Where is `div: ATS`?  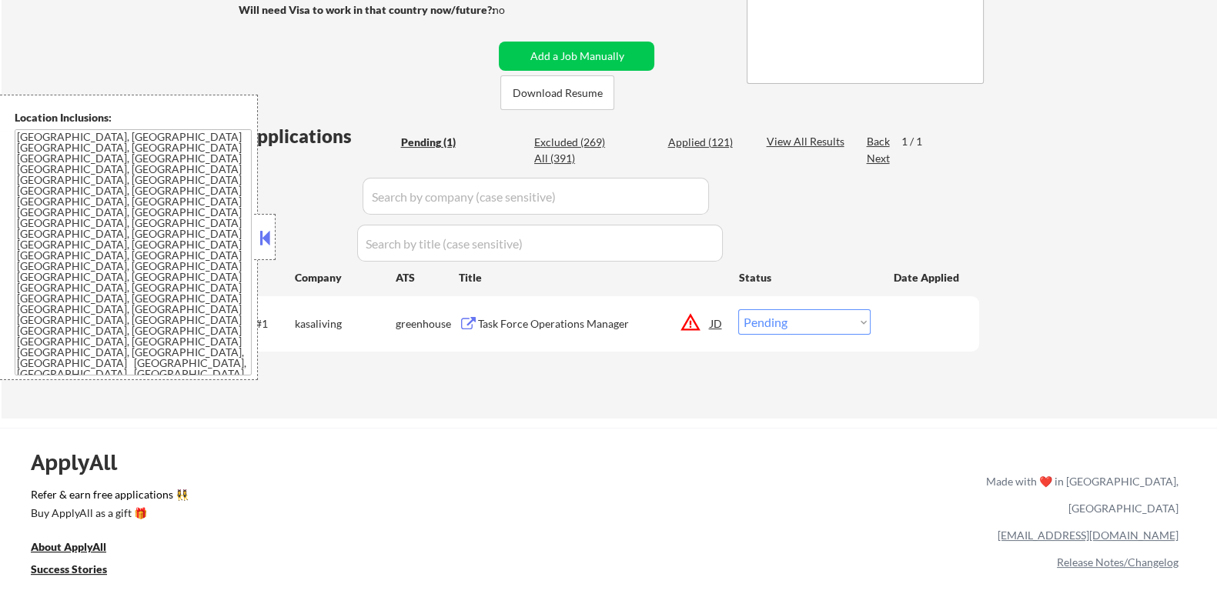 div: ATS is located at coordinates (426, 278).